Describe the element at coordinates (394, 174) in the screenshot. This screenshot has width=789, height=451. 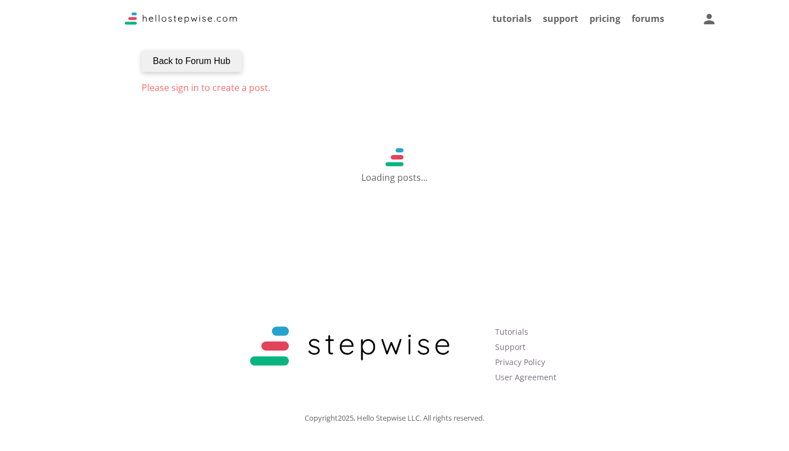
I see `p: Loading posts...` at that location.